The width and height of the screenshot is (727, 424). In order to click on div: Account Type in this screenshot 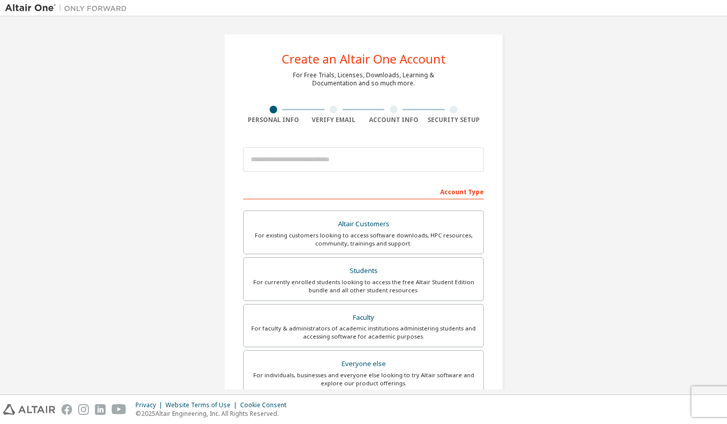, I will do `click(364, 191)`.